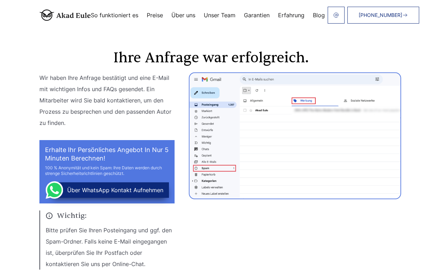 This screenshot has height=277, width=422. Describe the element at coordinates (107, 100) in the screenshot. I see `p: Wir haben Ihre Anfrage bestätigt und eine E-Mail mit wichtigen Infos und FAQs gesendet. Ein Mitar...` at that location.